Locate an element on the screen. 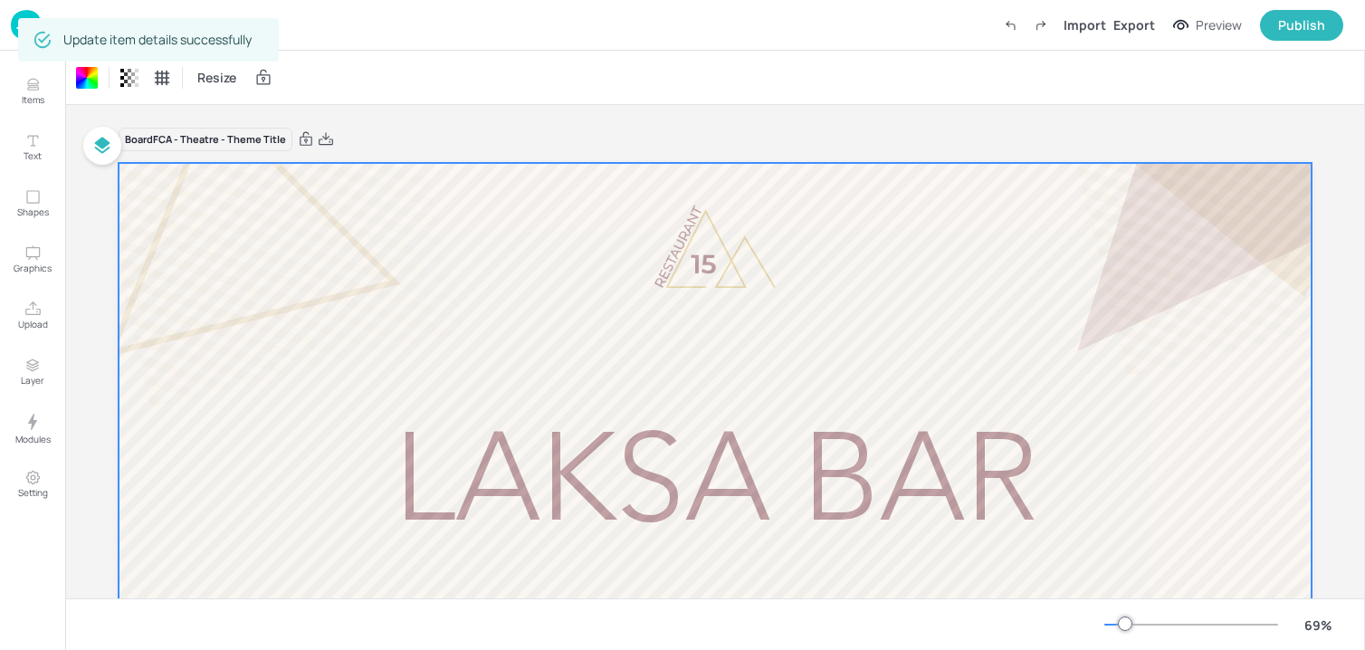 The width and height of the screenshot is (1365, 650). span: Resize is located at coordinates (216, 77).